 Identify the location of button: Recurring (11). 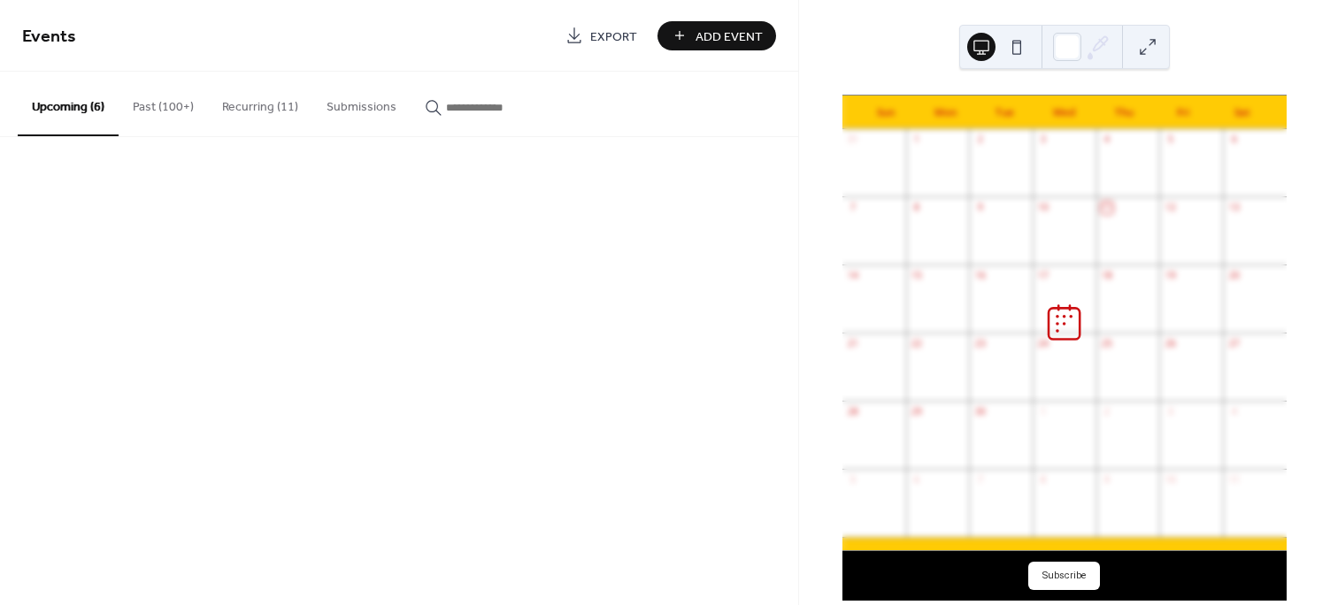
(260, 103).